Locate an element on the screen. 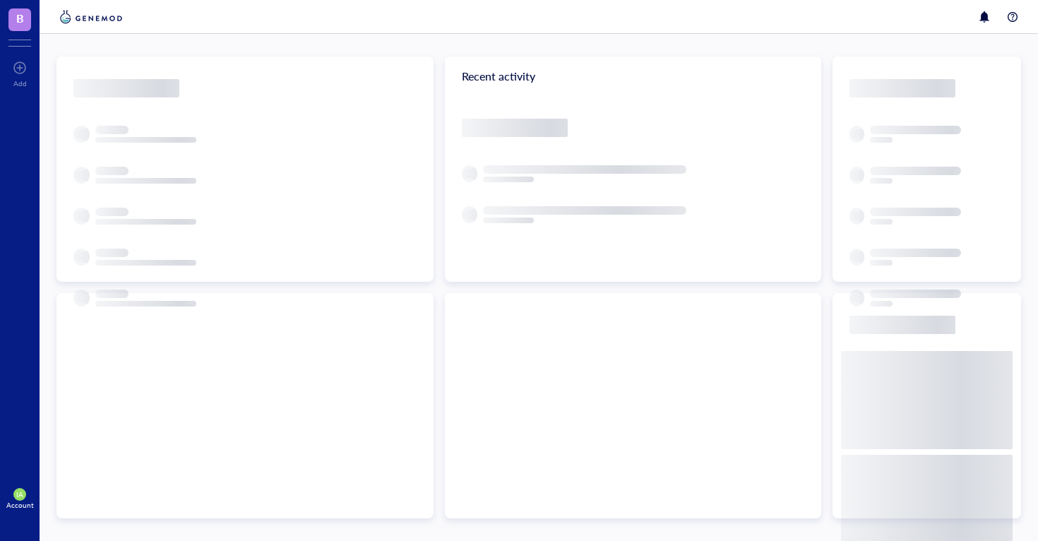  div: Recent activity is located at coordinates (634, 76).